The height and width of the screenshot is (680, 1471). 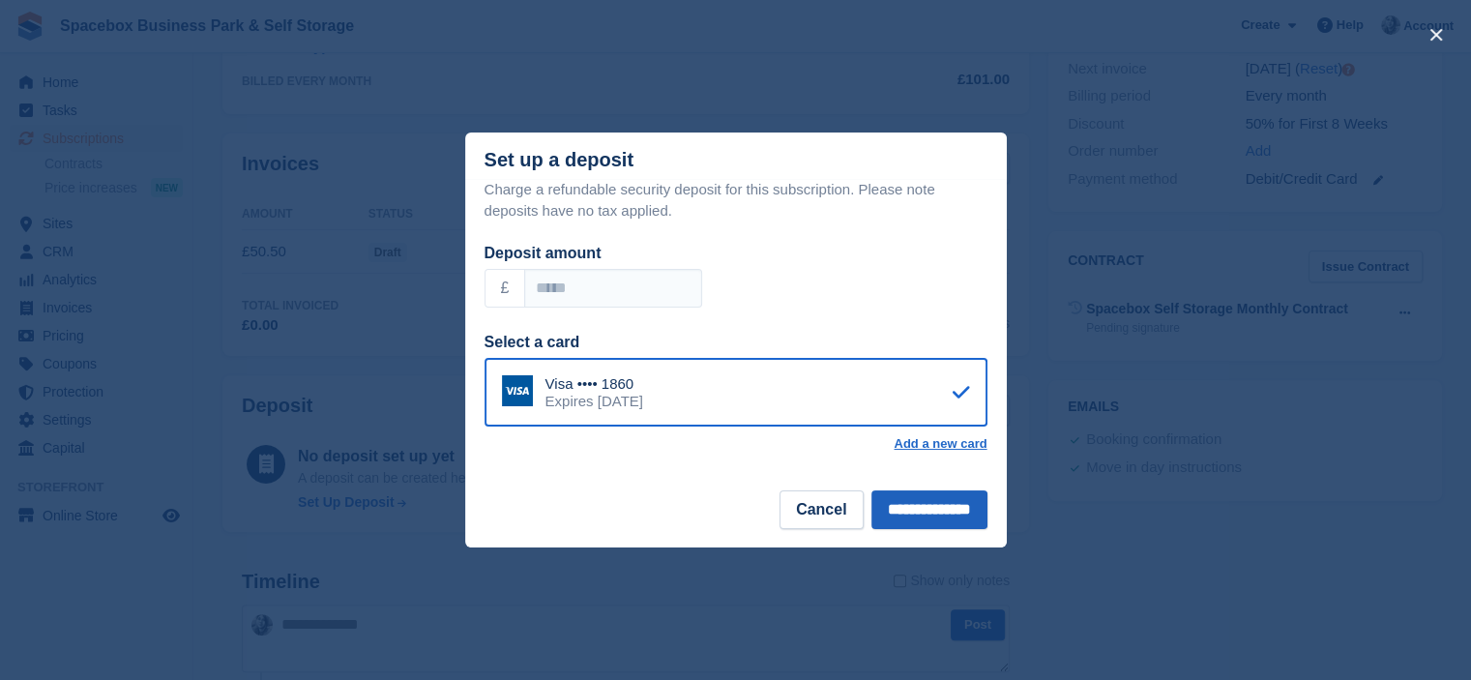 I want to click on label: Deposit amount, so click(x=543, y=252).